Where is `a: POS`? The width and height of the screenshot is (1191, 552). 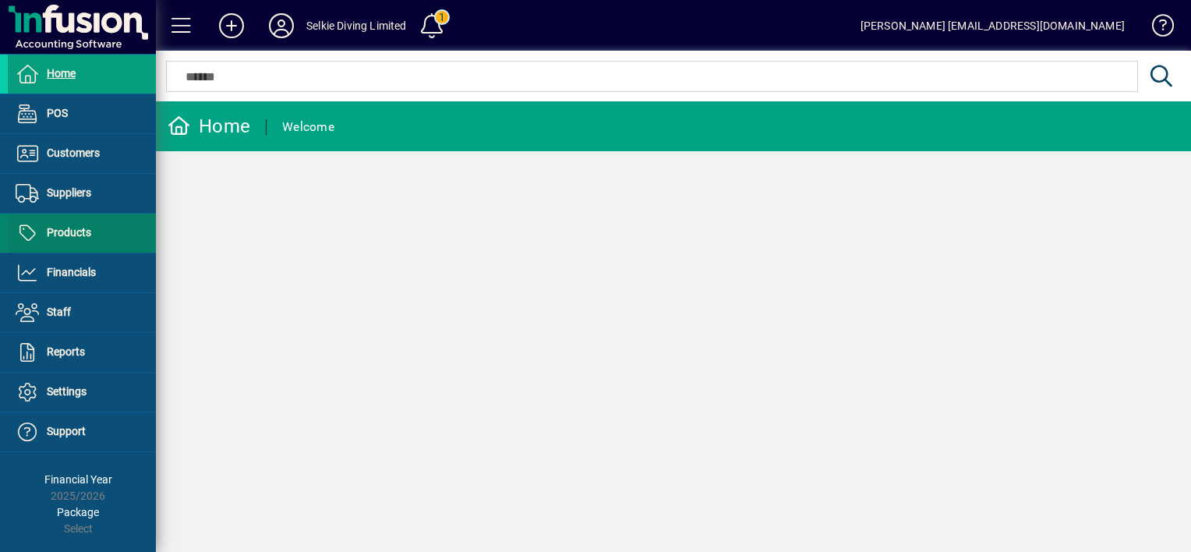
a: POS is located at coordinates (82, 114).